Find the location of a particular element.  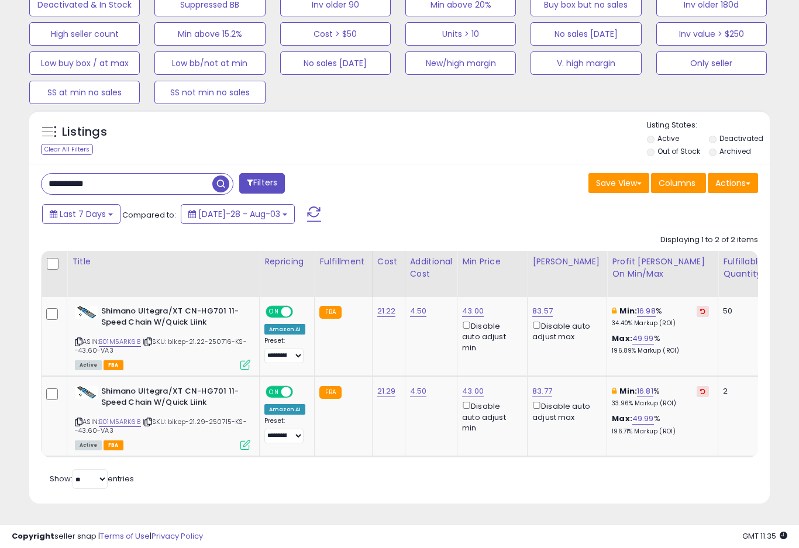

a: 21.29 is located at coordinates (387, 391).